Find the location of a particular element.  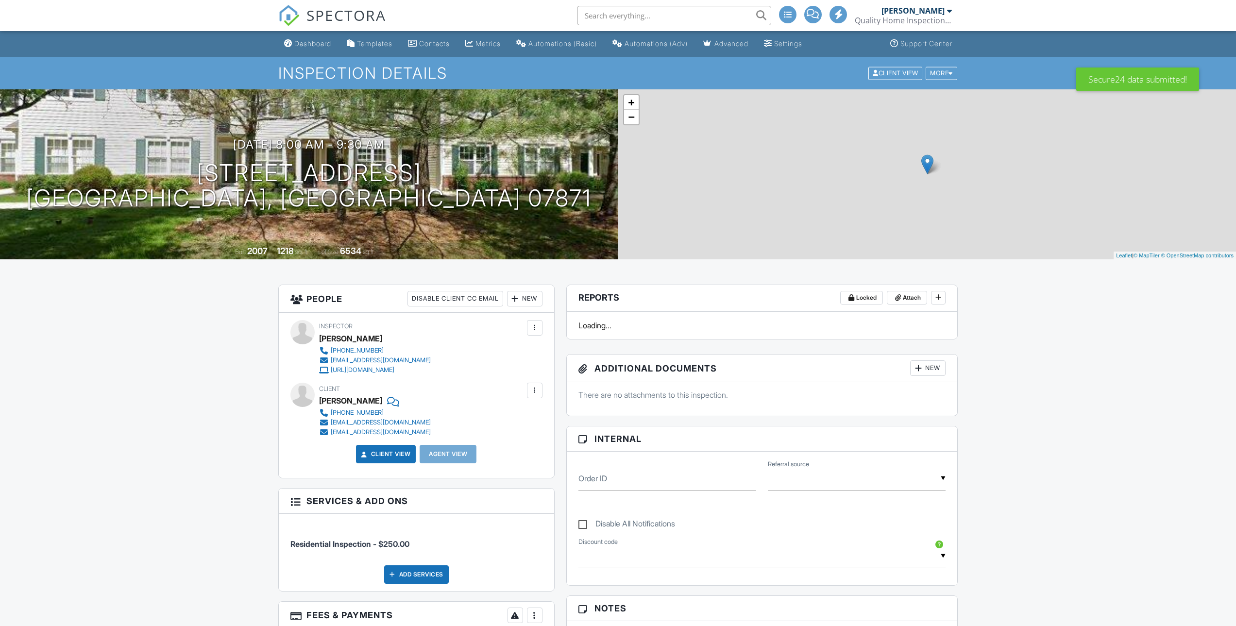

div: Contacts is located at coordinates (434, 43).